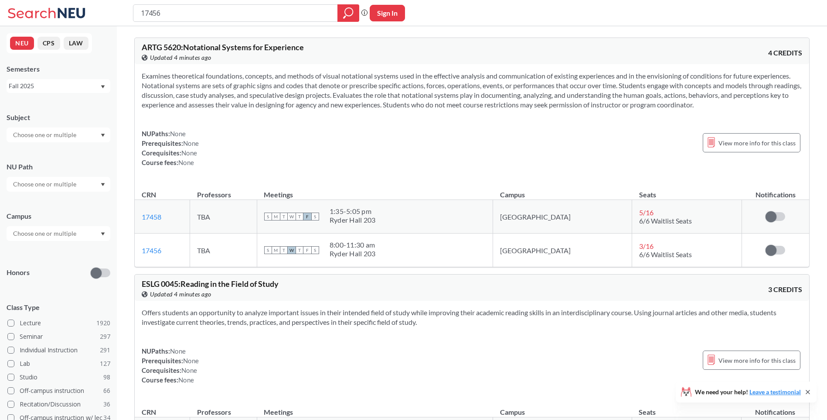 The height and width of the screenshot is (420, 827). I want to click on button: Sign In, so click(387, 13).